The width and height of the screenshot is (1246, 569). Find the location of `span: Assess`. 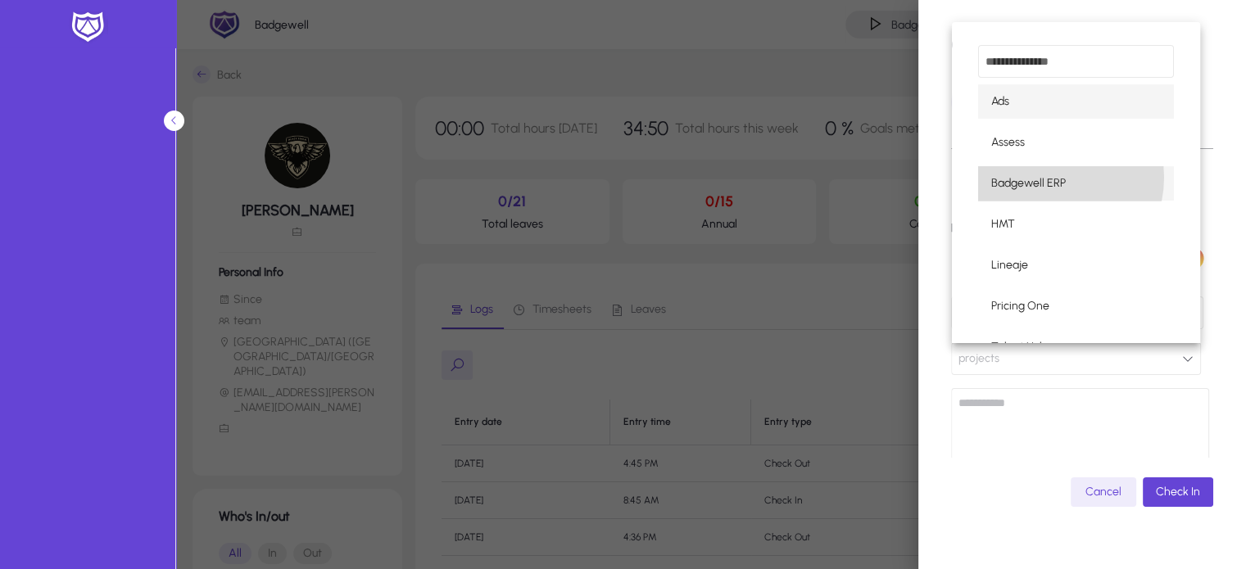

span: Assess is located at coordinates (1008, 143).